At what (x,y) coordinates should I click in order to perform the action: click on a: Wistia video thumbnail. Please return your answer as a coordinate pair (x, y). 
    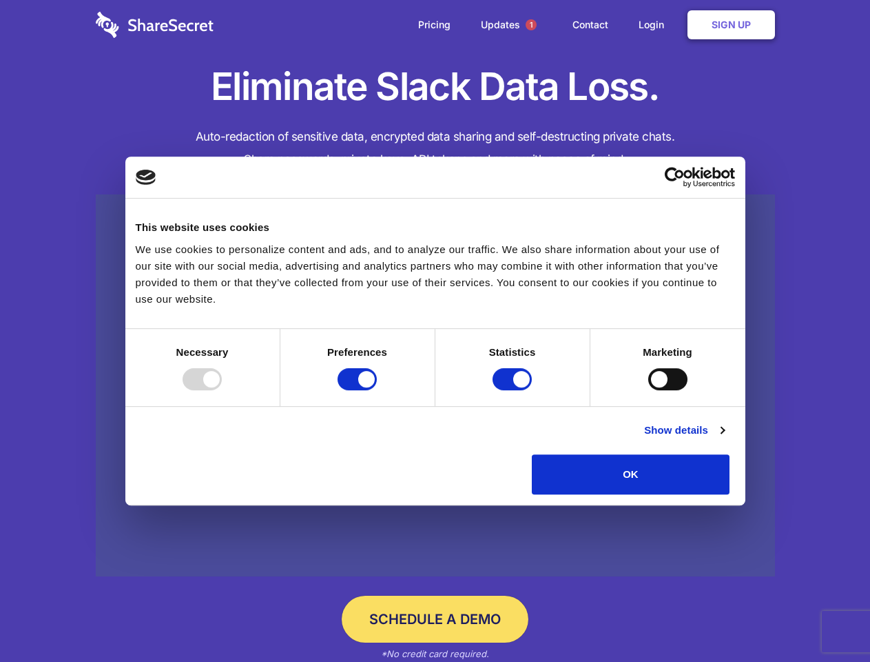
    Looking at the image, I should click on (436, 385).